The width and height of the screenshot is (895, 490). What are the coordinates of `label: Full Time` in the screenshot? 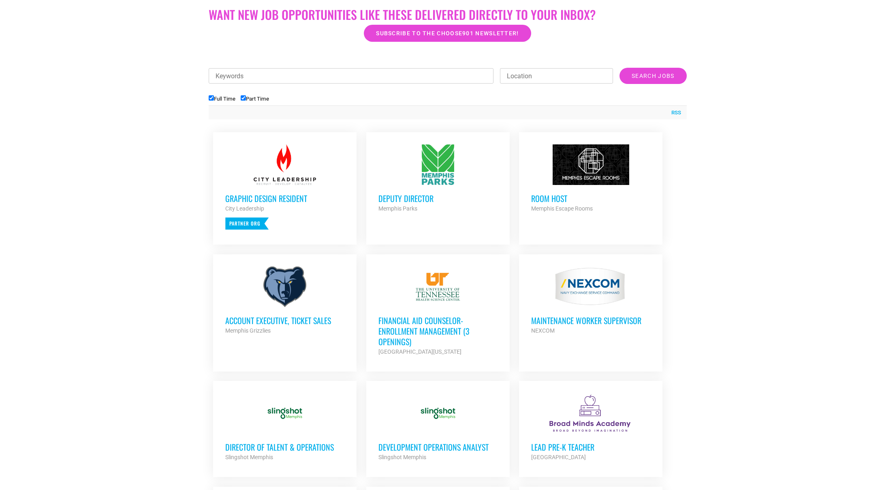 It's located at (222, 99).